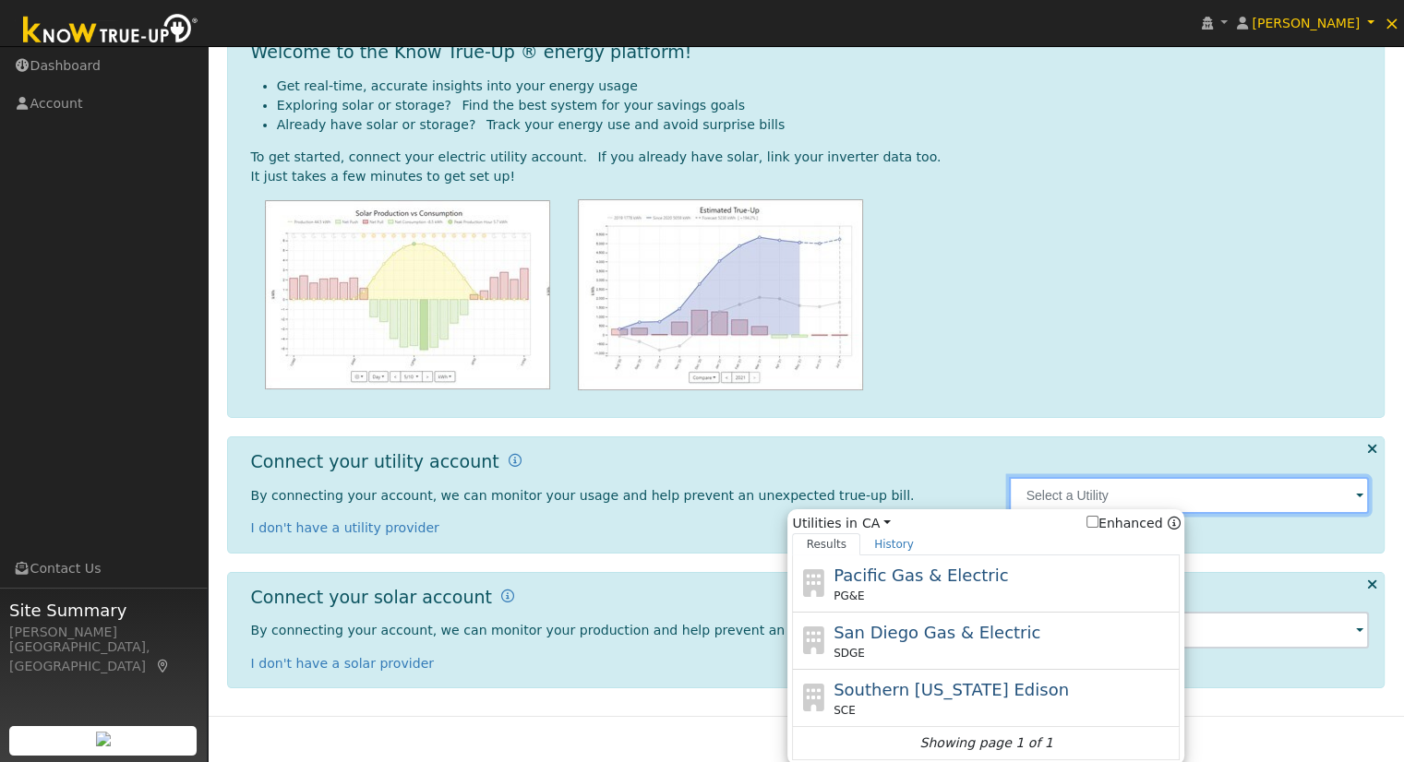 This screenshot has height=762, width=1404. Describe the element at coordinates (986, 743) in the screenshot. I see `i: Showing page 1 of 1` at that location.